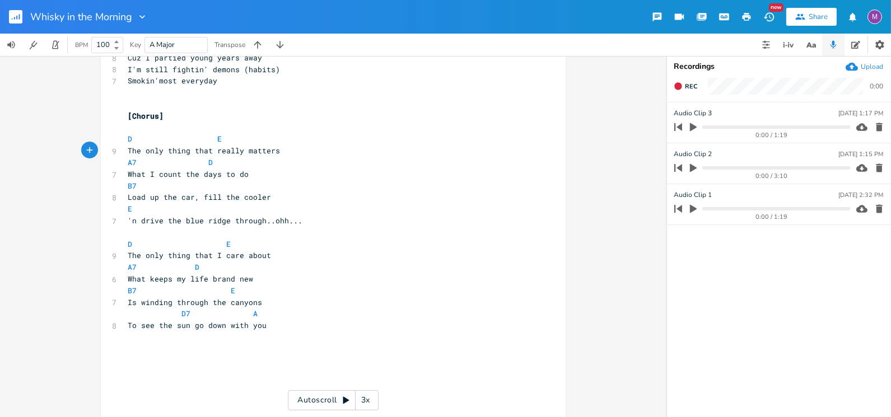 This screenshot has width=891, height=417. What do you see at coordinates (818, 17) in the screenshot?
I see `div: Share` at bounding box center [818, 17].